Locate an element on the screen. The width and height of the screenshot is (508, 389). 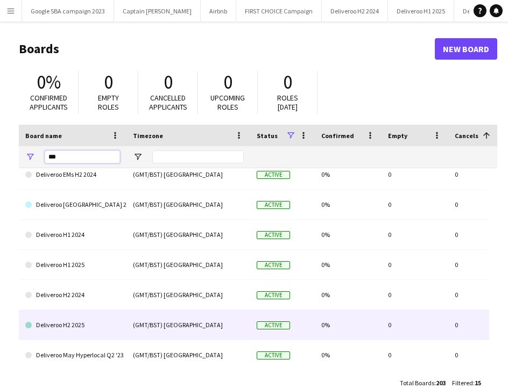
button: Airbnb is located at coordinates (218, 11).